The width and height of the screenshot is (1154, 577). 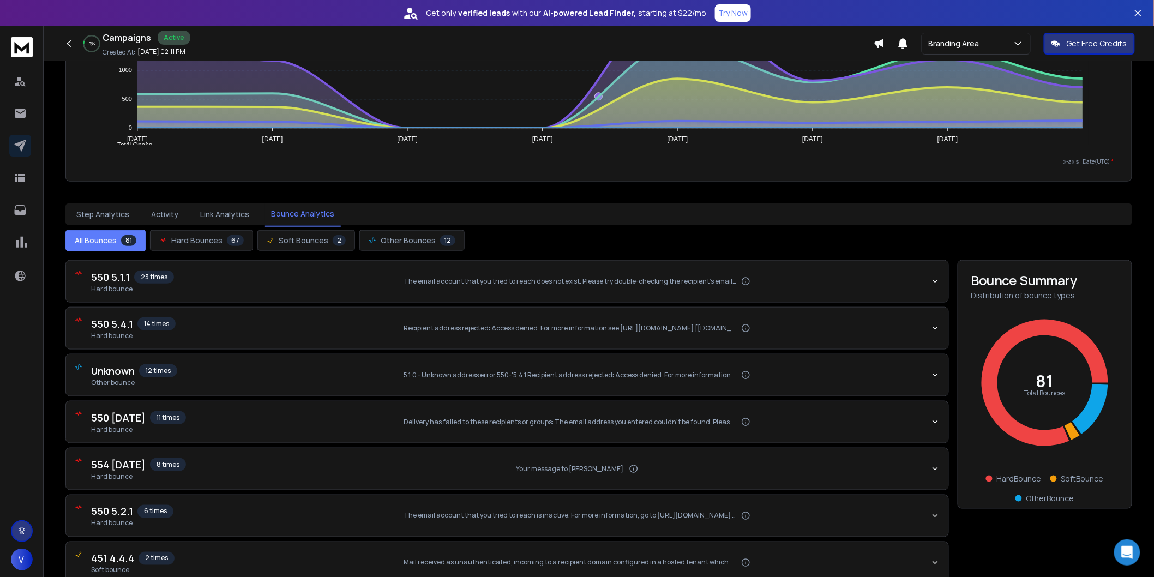 I want to click on span: Soft Bounce, so click(x=1083, y=479).